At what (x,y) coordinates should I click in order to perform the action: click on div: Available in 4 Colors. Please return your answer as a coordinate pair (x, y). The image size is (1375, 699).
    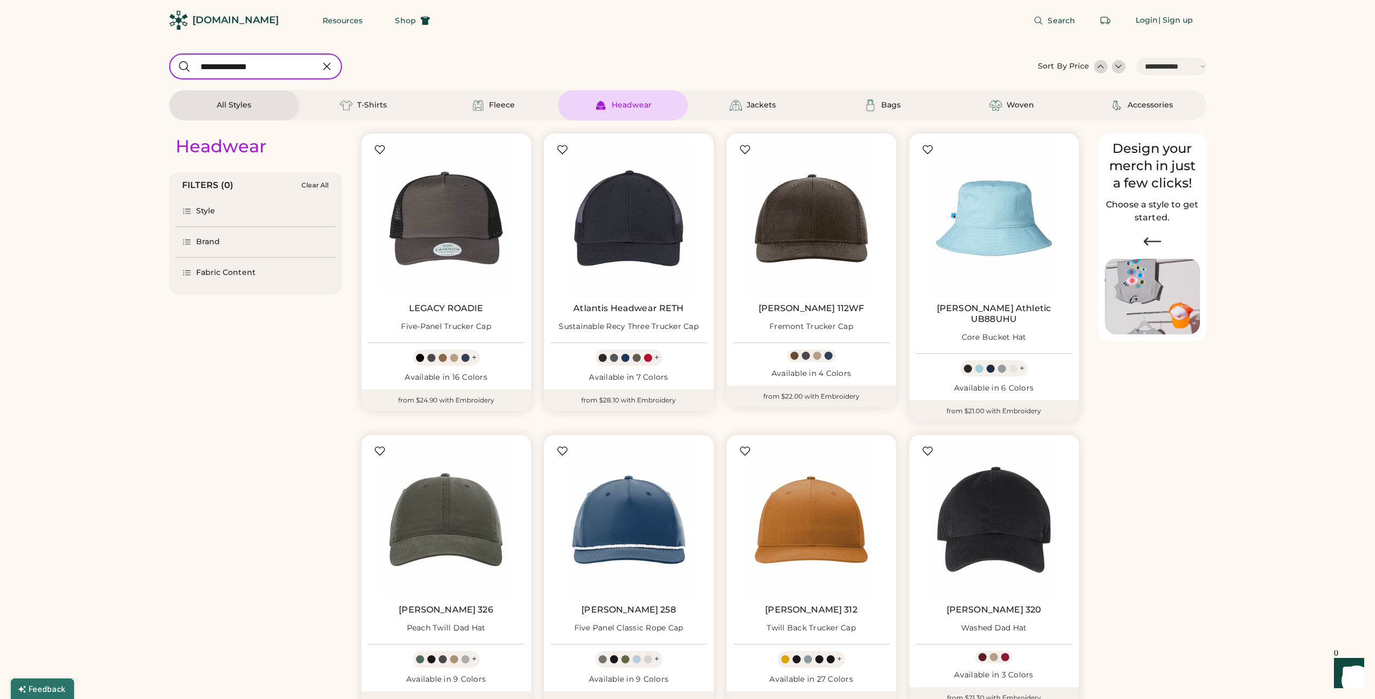
    Looking at the image, I should click on (811, 374).